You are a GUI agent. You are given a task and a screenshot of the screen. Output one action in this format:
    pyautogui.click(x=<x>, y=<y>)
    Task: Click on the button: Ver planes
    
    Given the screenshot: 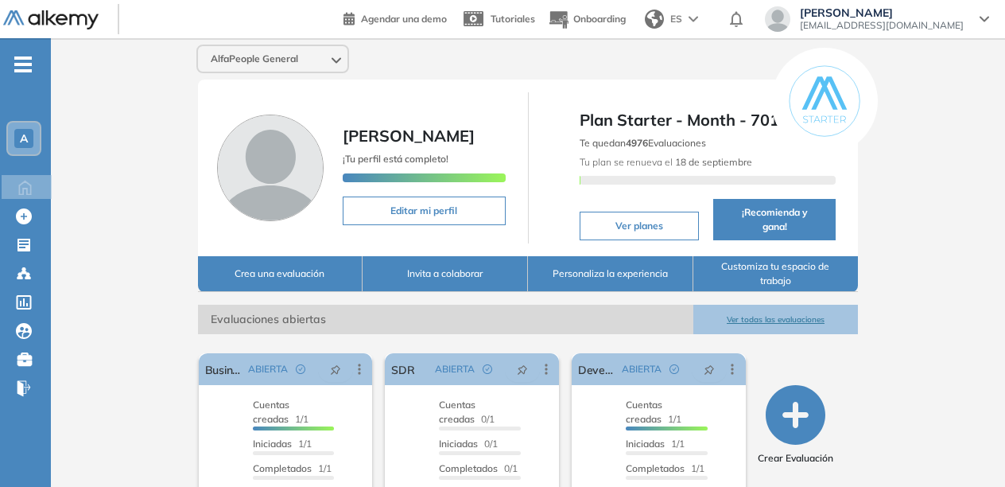 What is the action you would take?
    pyautogui.click(x=639, y=226)
    